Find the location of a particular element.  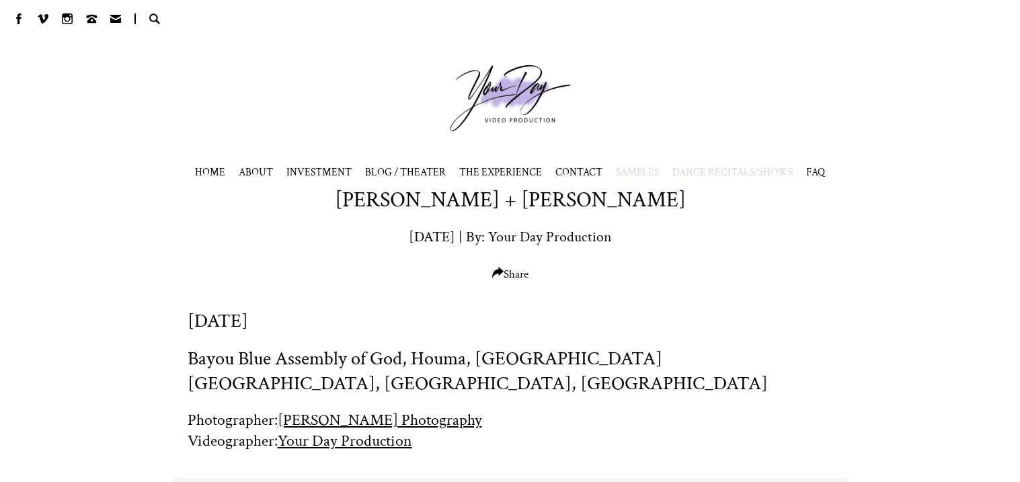

a: BLOG / THEATER is located at coordinates (405, 172).